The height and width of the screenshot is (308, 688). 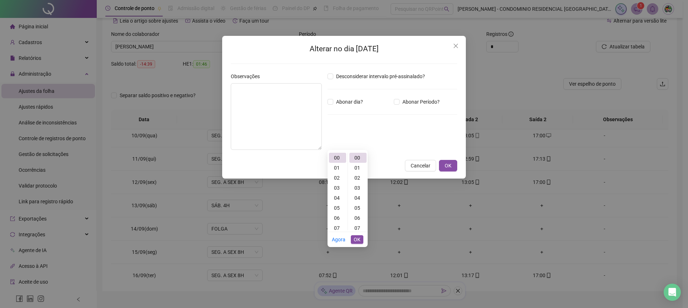 What do you see at coordinates (420, 165) in the screenshot?
I see `button: Cancelar` at bounding box center [420, 165].